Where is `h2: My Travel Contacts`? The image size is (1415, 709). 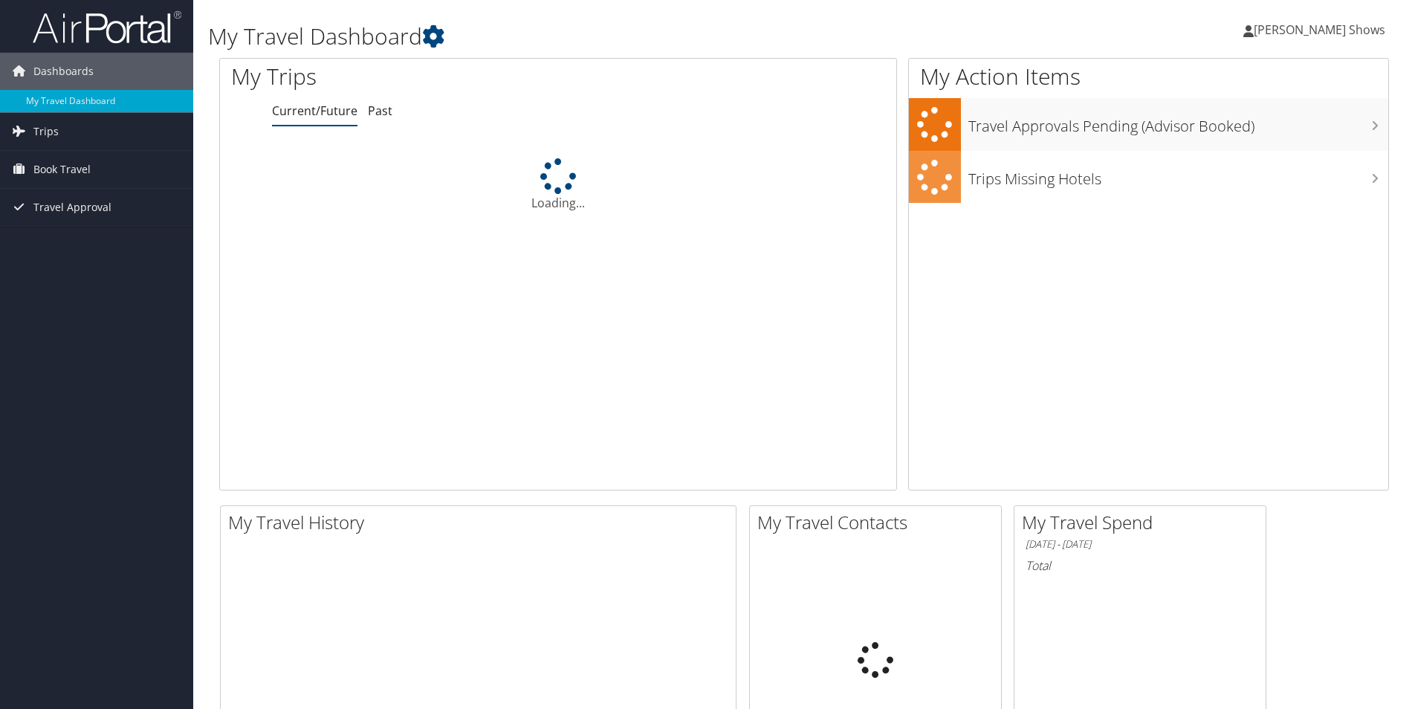
h2: My Travel Contacts is located at coordinates (879, 522).